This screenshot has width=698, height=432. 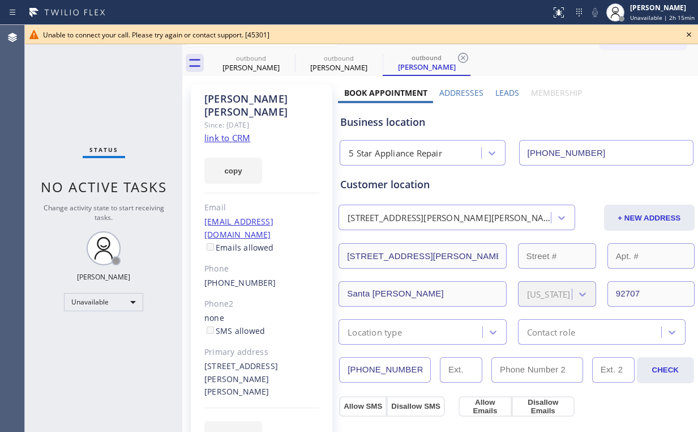 I want to click on input: Phone Number 2, so click(x=538, y=369).